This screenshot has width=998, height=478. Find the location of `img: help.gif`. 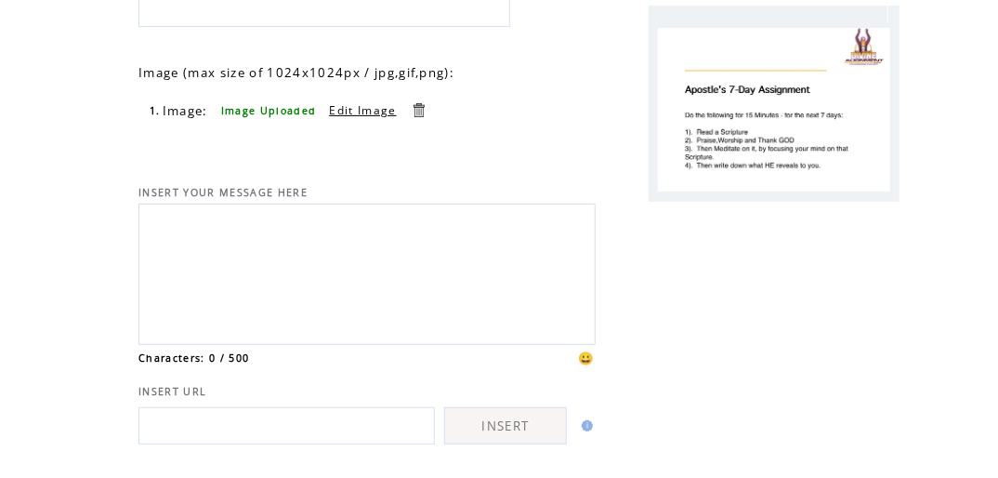

img: help.gif is located at coordinates (584, 426).